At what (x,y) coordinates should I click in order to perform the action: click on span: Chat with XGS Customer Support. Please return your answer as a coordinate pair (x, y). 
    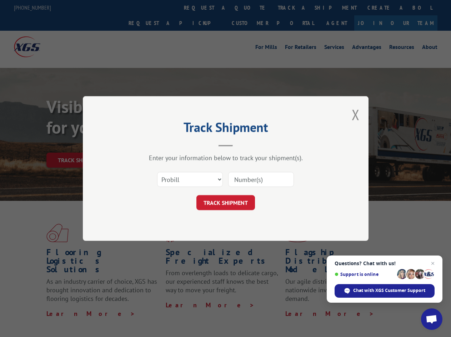
    Looking at the image, I should click on (389, 290).